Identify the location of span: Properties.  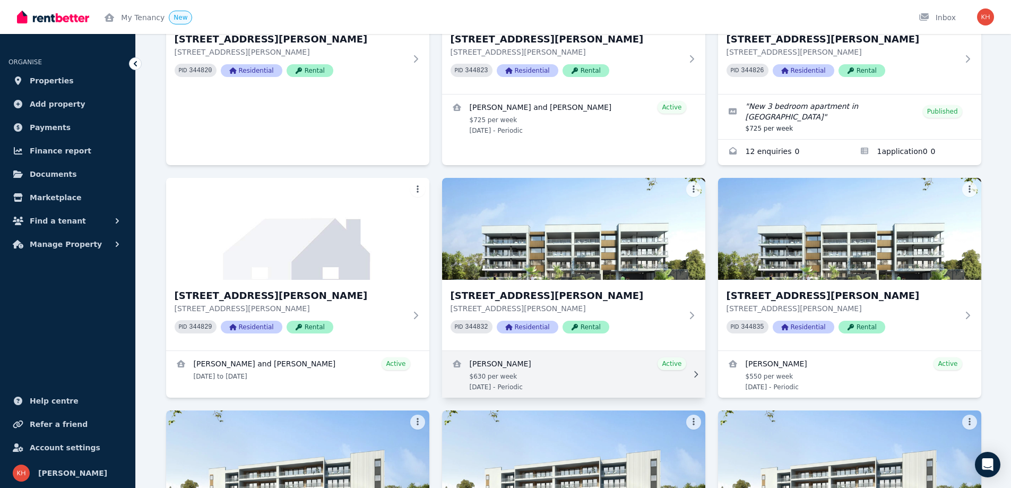
(51, 81).